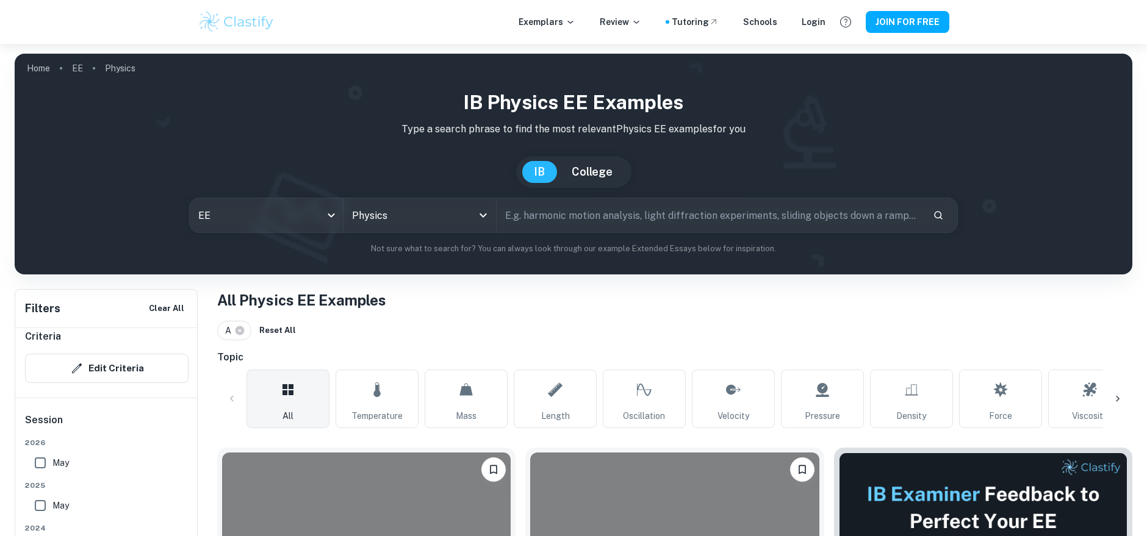  Describe the element at coordinates (695, 22) in the screenshot. I see `div: Tutoring` at that location.